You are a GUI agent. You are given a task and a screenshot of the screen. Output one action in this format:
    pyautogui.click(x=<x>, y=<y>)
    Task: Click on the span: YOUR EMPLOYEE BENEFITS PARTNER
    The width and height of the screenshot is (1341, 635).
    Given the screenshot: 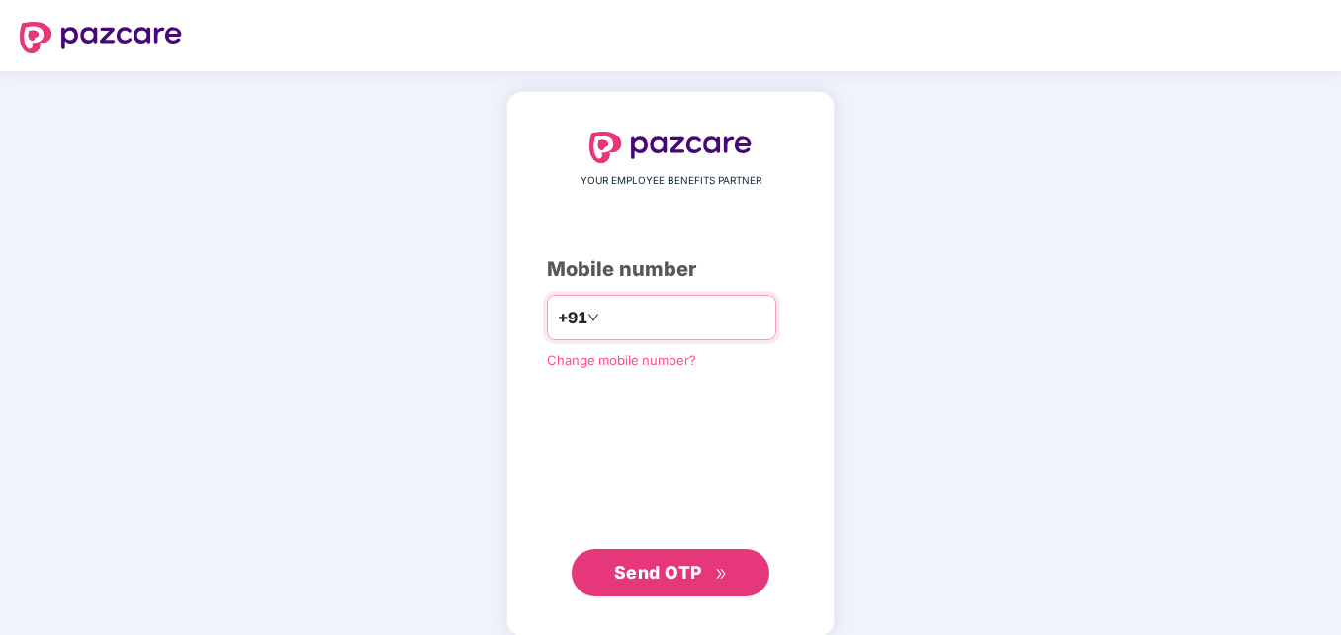 What is the action you would take?
    pyautogui.click(x=670, y=181)
    